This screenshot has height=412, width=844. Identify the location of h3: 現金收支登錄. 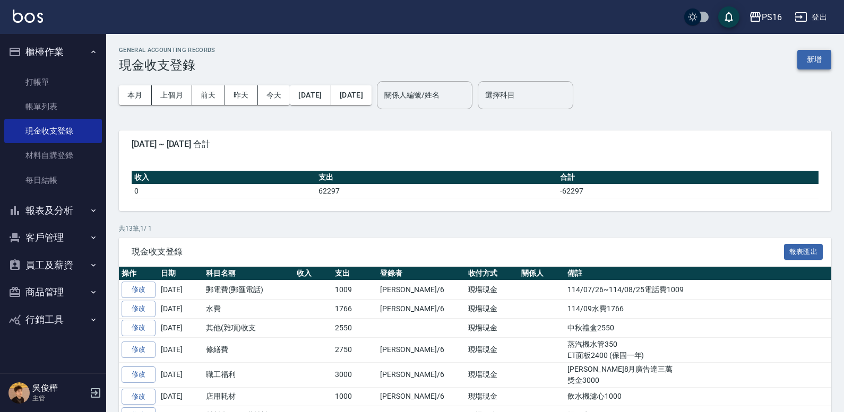
(167, 65).